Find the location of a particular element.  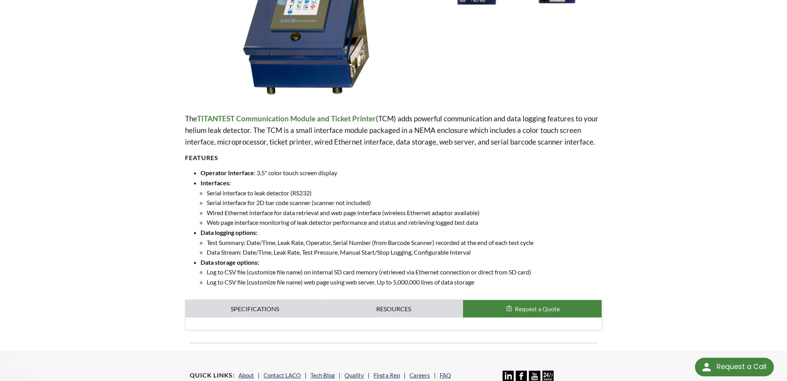

a: Find a Rep is located at coordinates (387, 375).